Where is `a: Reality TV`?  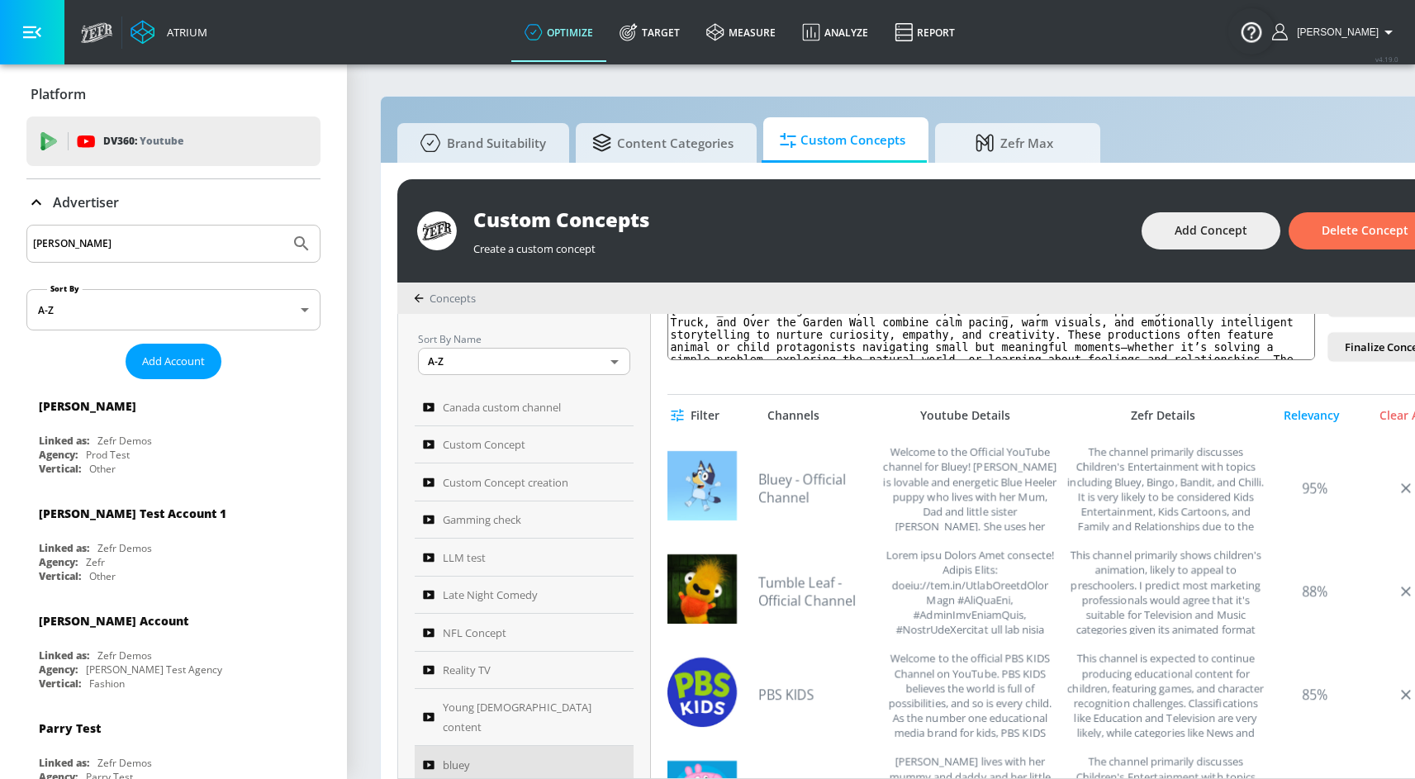
a: Reality TV is located at coordinates (524, 671).